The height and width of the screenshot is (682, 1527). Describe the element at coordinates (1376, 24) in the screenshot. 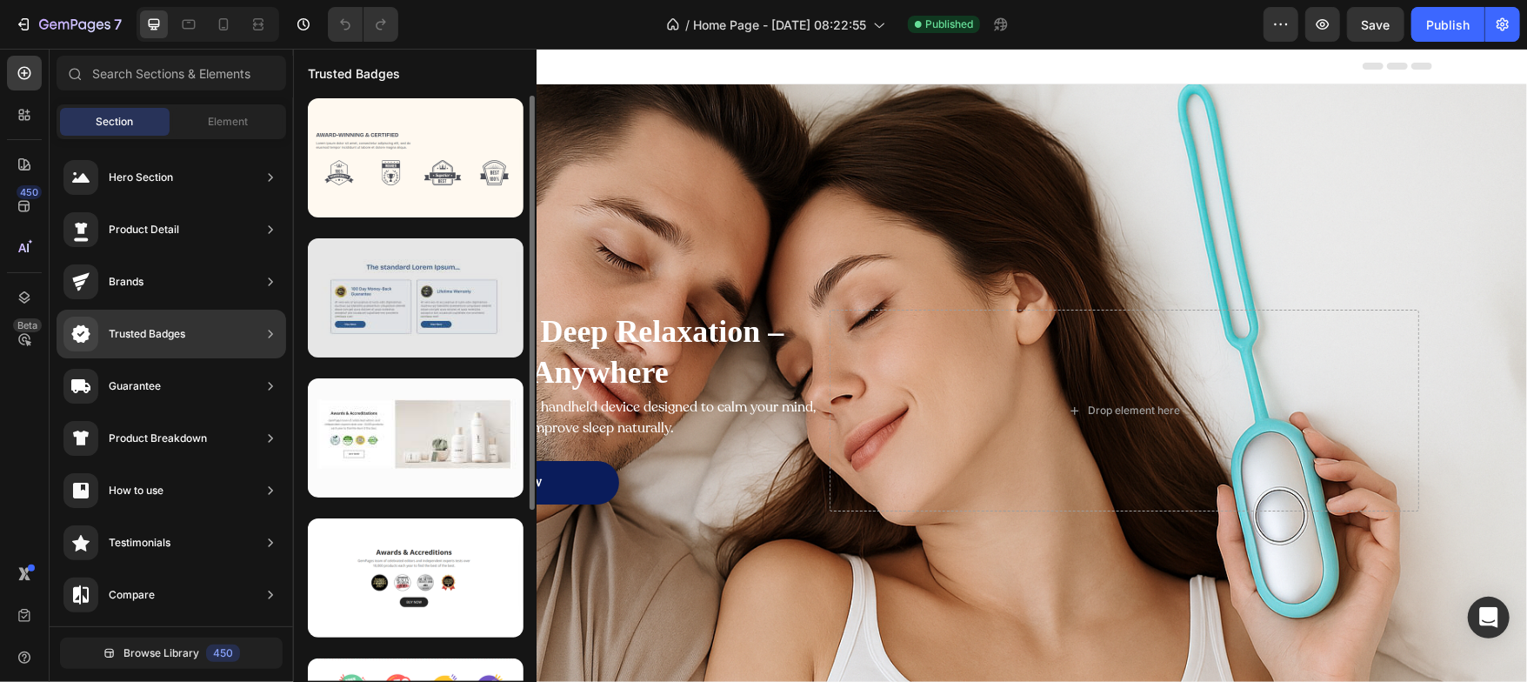

I see `button: Save` at that location.